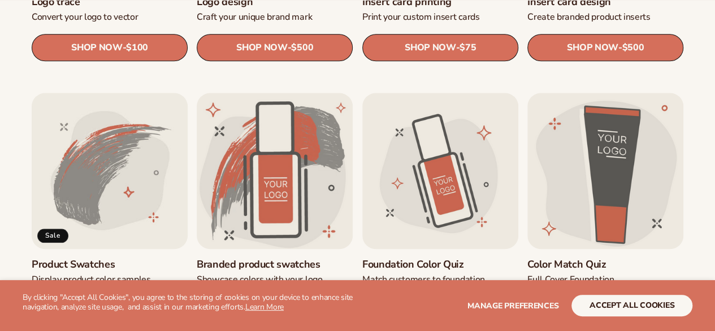 Image resolution: width=715 pixels, height=331 pixels. What do you see at coordinates (110, 48) in the screenshot?
I see `a: SHOP NOW- $100` at bounding box center [110, 48].